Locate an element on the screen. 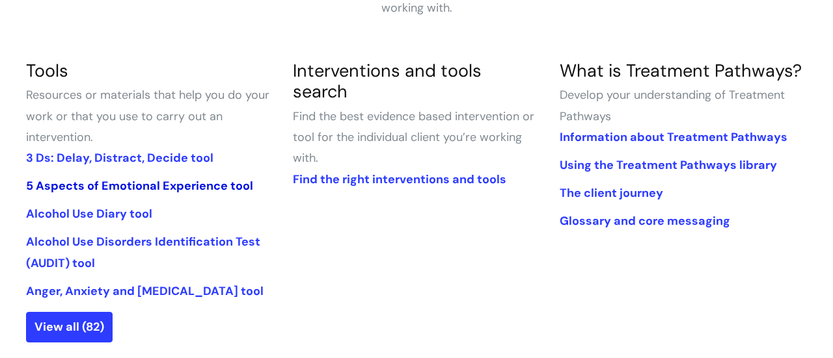 Image resolution: width=833 pixels, height=358 pixels. a: The client journey is located at coordinates (611, 193).